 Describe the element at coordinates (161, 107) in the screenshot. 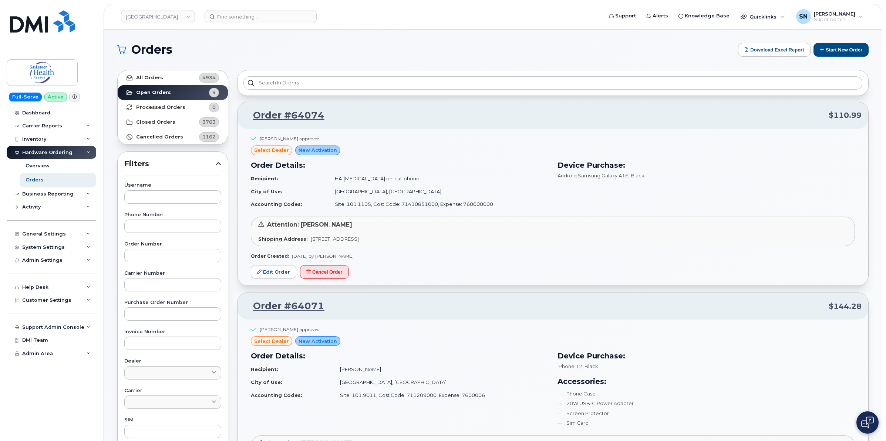

I see `strong: Processed Orders` at that location.